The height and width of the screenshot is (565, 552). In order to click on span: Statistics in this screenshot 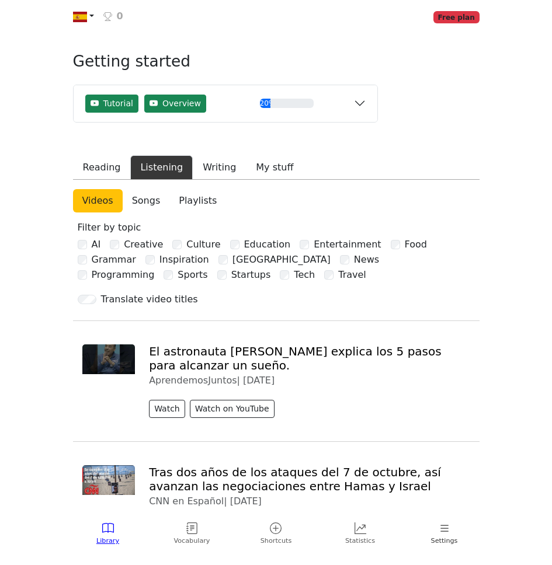, I will do `click(360, 541)`.